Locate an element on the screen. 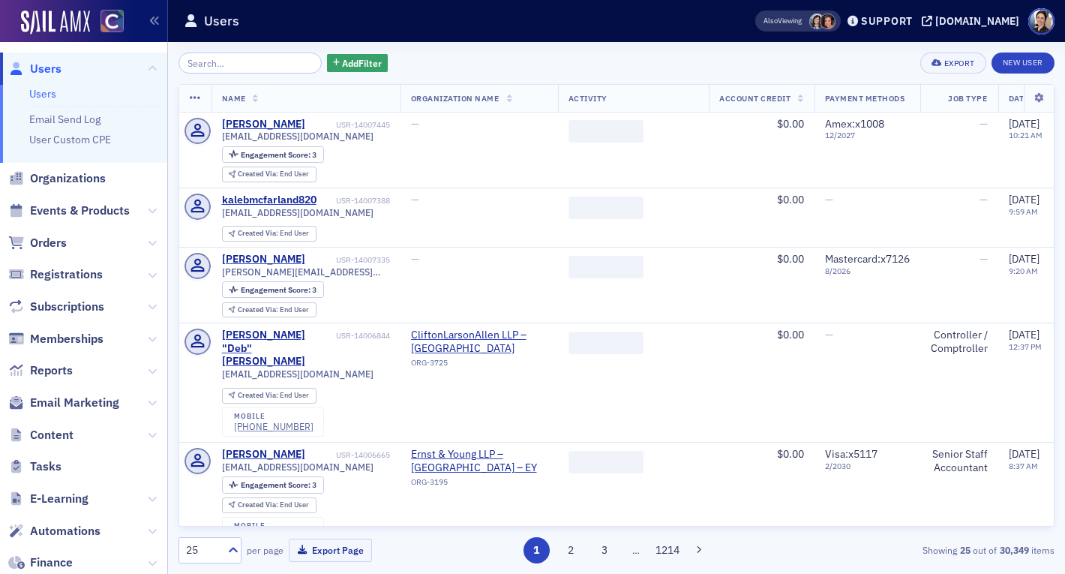 This screenshot has width=1065, height=574. span: Automations is located at coordinates (65, 531).